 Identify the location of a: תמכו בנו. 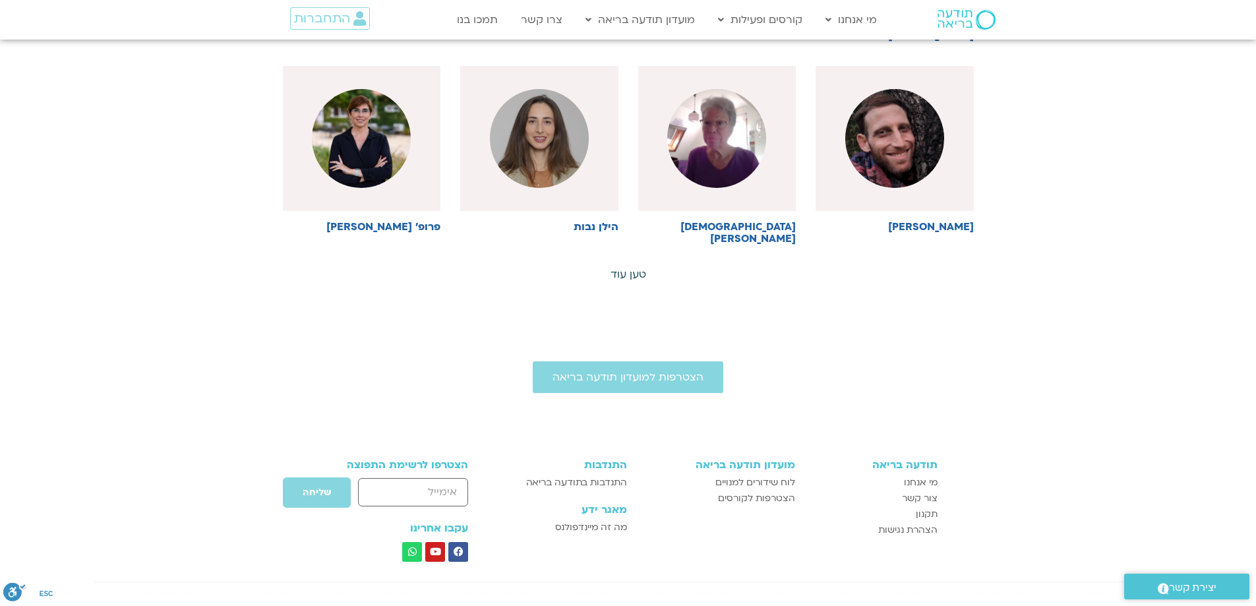
(477, 20).